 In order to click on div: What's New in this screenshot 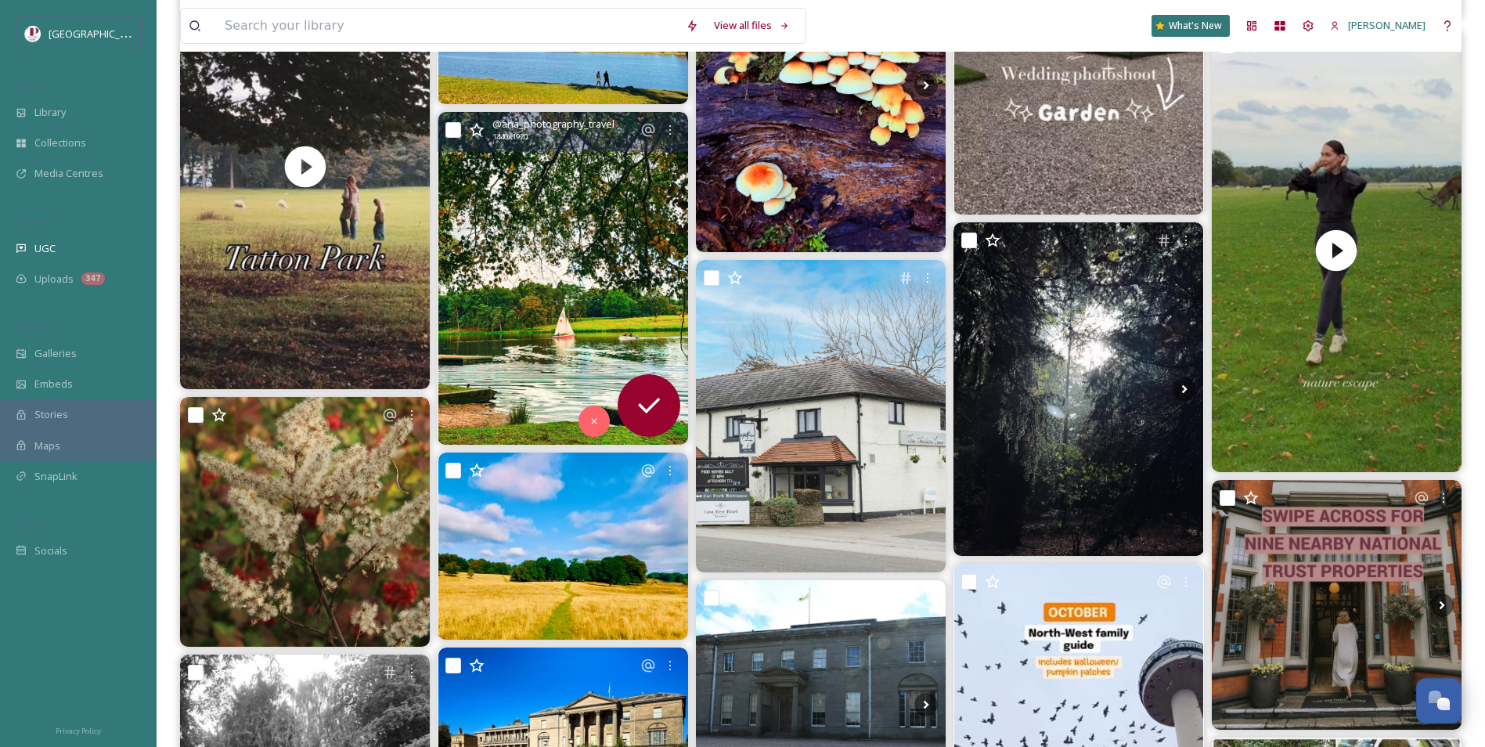, I will do `click(1191, 26)`.